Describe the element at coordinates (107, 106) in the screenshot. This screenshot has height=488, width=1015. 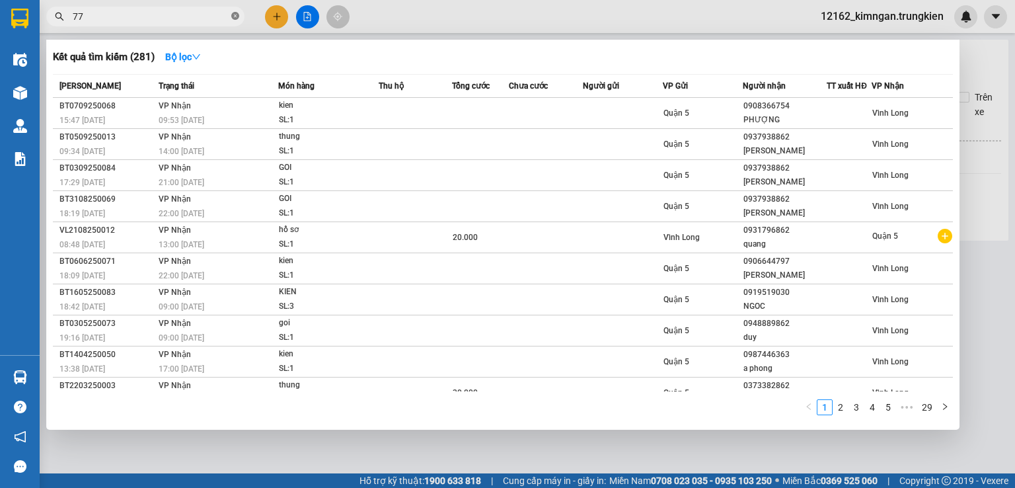
I see `div: BT0709250068` at that location.